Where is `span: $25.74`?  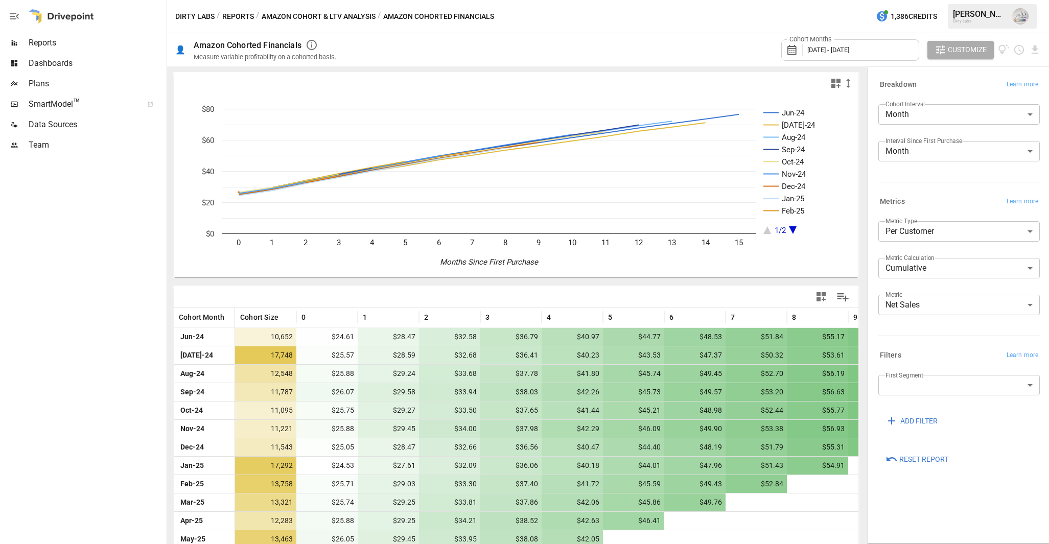
span: $25.74 is located at coordinates (329, 502).